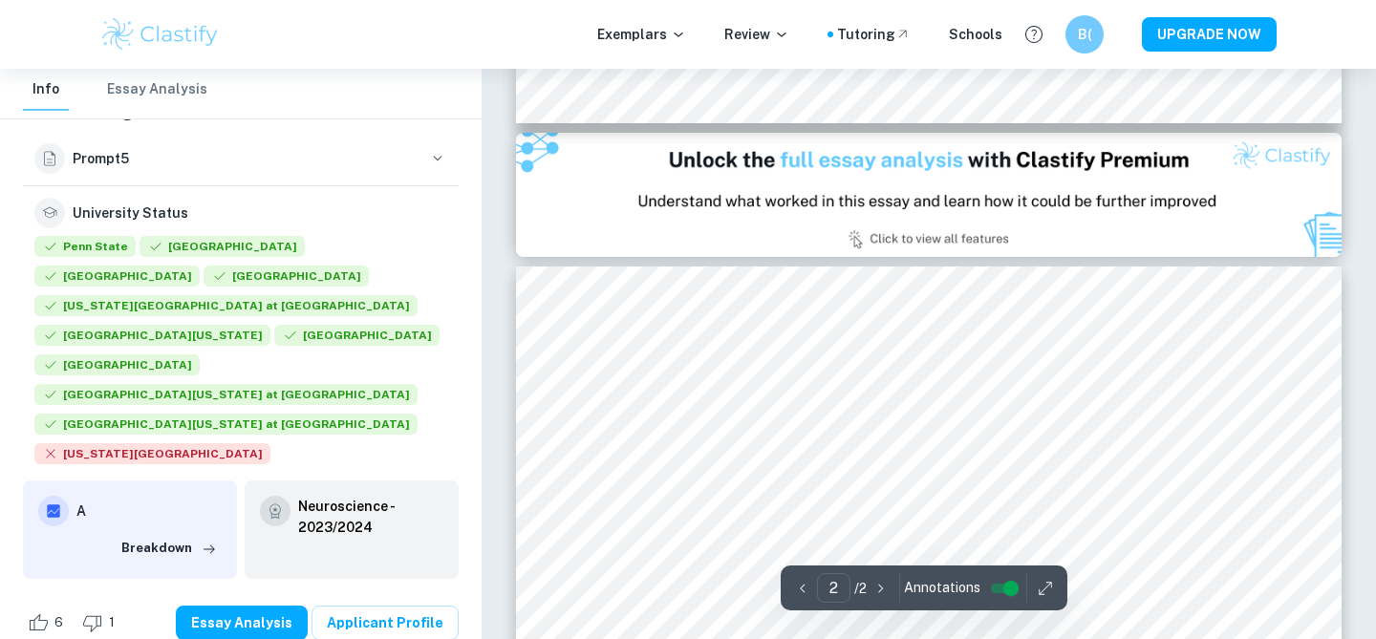 The image size is (1376, 639). I want to click on h6: Neuroscience - 2023/2024, so click(371, 517).